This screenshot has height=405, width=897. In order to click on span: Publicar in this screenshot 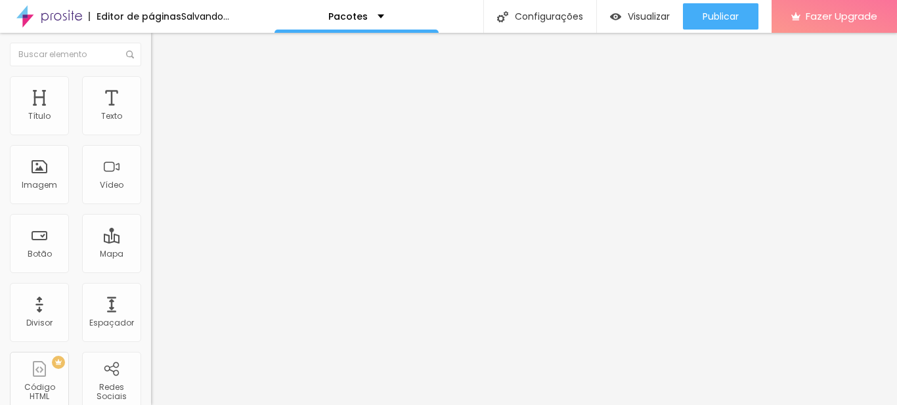, I will do `click(721, 16)`.